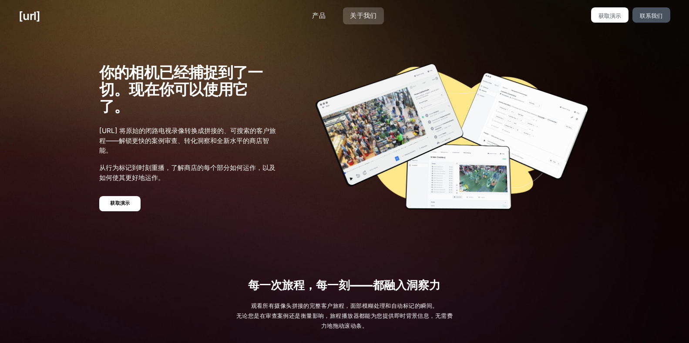 The width and height of the screenshot is (689, 343). I want to click on font: 你的相机已经捕捉到了一切。现在你可以使用它了。, so click(181, 89).